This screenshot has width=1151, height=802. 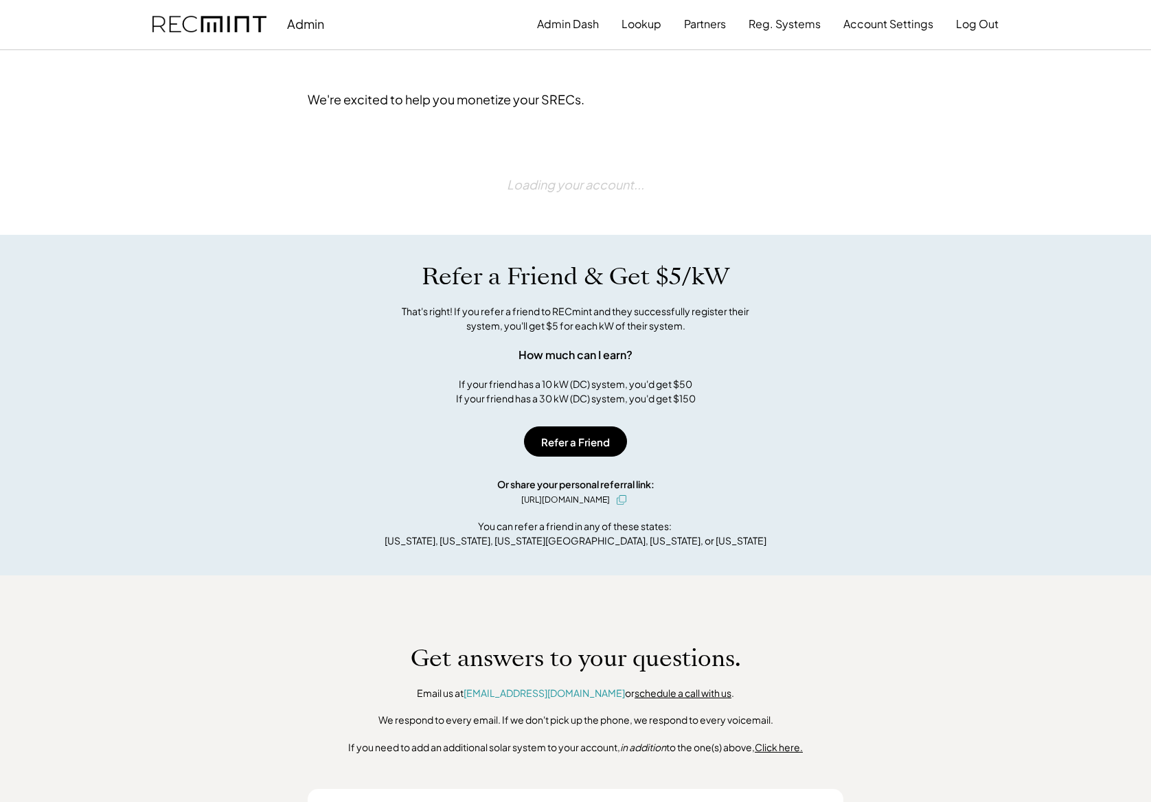 I want to click on button: Admin Dash, so click(x=568, y=24).